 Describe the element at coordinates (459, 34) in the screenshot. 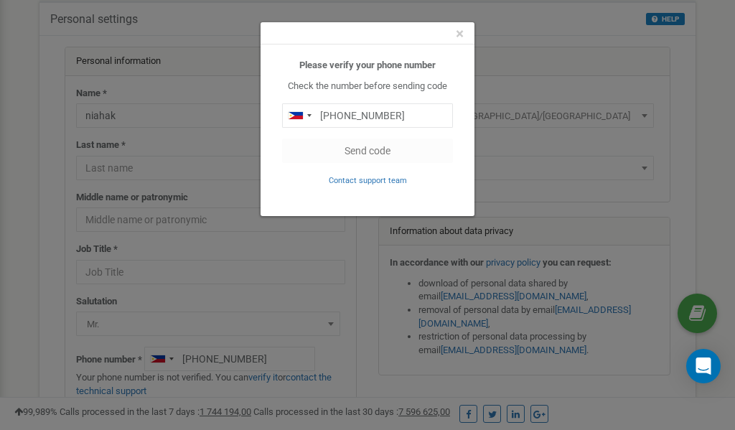

I see `button: Close` at that location.